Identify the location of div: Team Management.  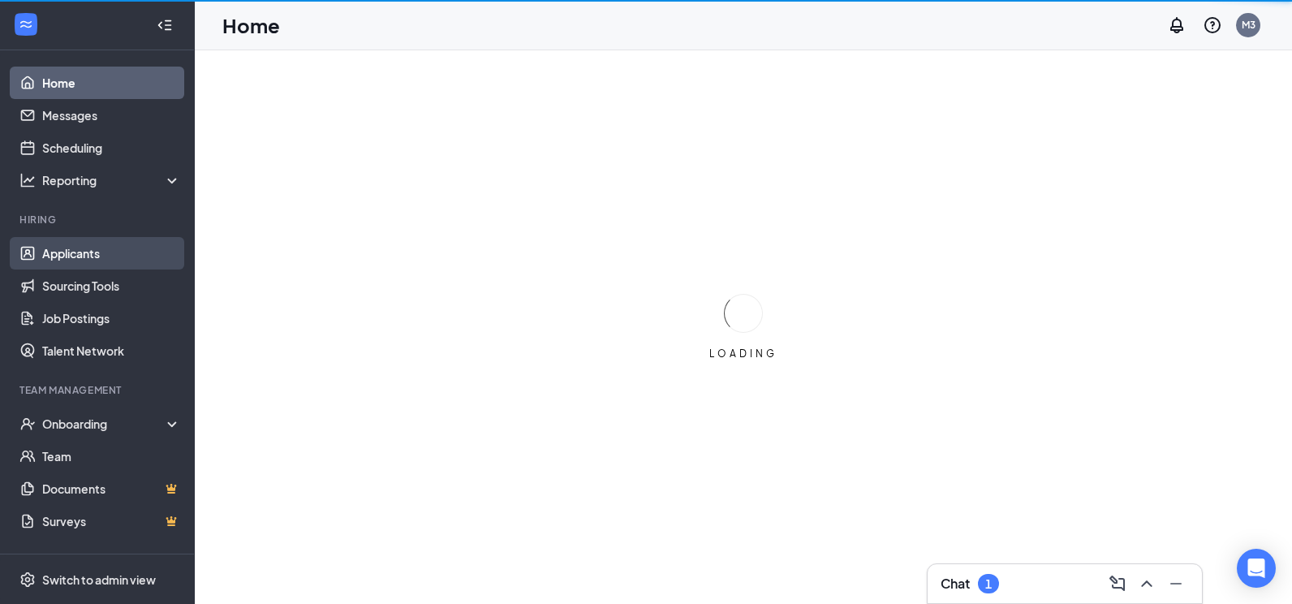
(98, 389).